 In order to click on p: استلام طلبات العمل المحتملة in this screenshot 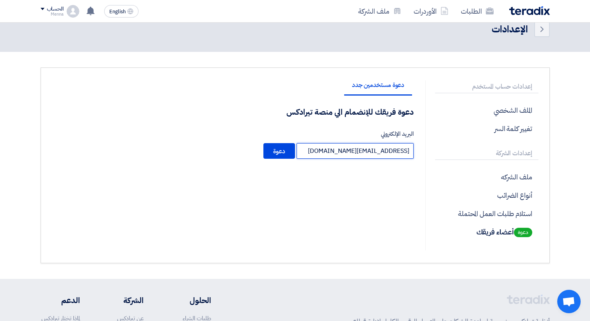, I will do `click(487, 213)`.